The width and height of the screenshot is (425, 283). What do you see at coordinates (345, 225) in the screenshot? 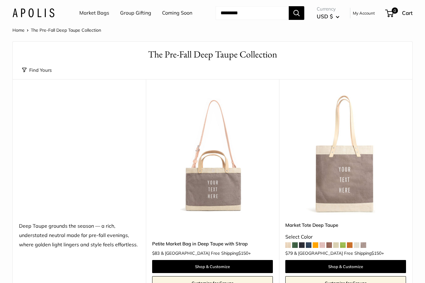
I see `a: Market Tote Deep Taupe` at bounding box center [345, 225].